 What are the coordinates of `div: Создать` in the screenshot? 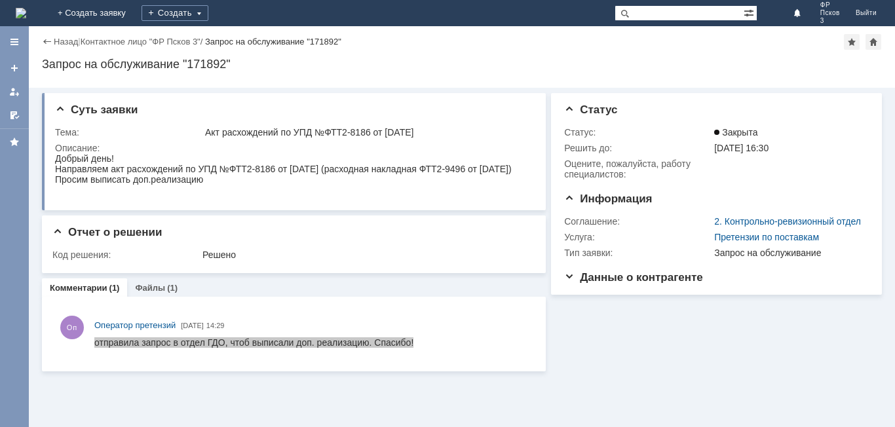 It's located at (175, 13).